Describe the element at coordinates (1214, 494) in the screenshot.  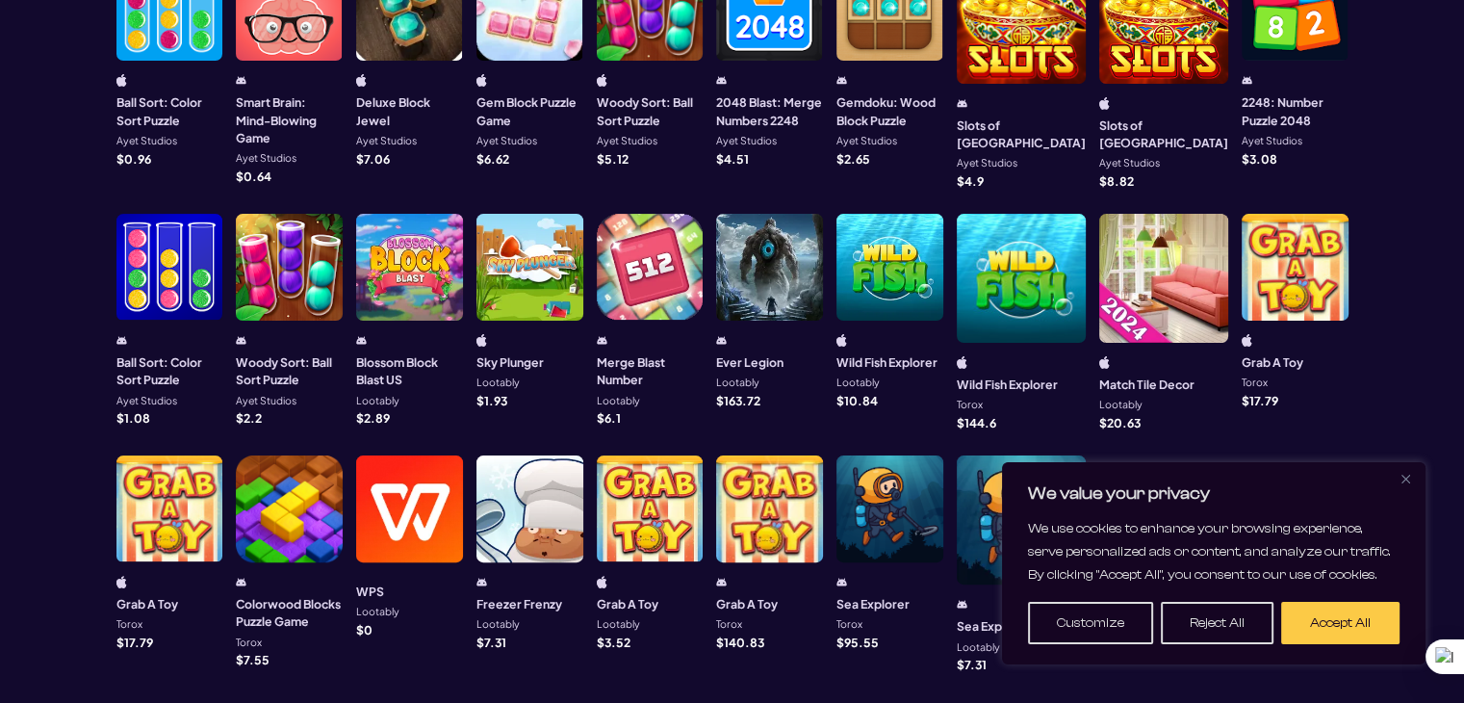
I see `p: We value your privacy` at that location.